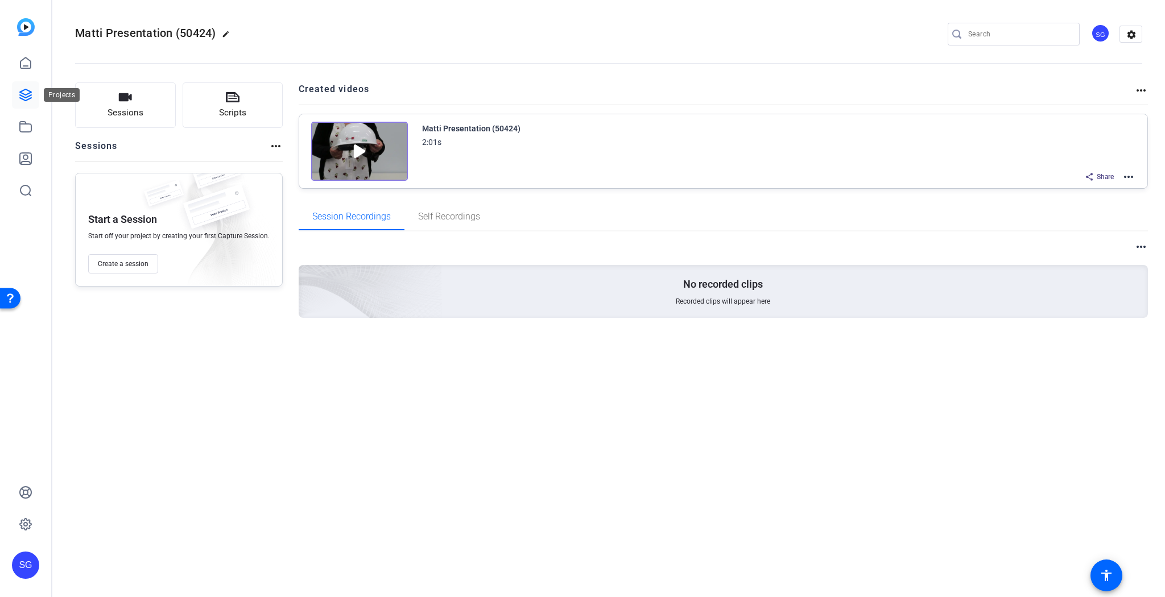  What do you see at coordinates (471, 129) in the screenshot?
I see `div: Matti Presentation (50424)` at bounding box center [471, 129].